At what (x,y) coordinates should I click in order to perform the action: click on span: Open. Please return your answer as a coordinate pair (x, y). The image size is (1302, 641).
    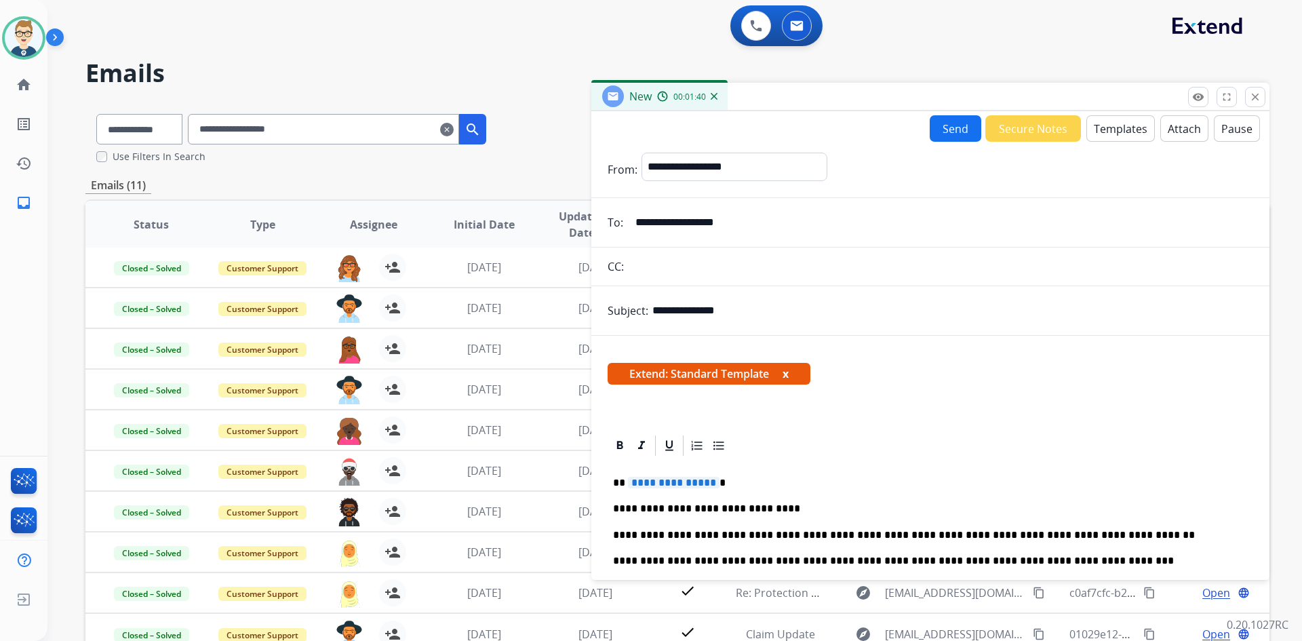
    Looking at the image, I should click on (1216, 593).